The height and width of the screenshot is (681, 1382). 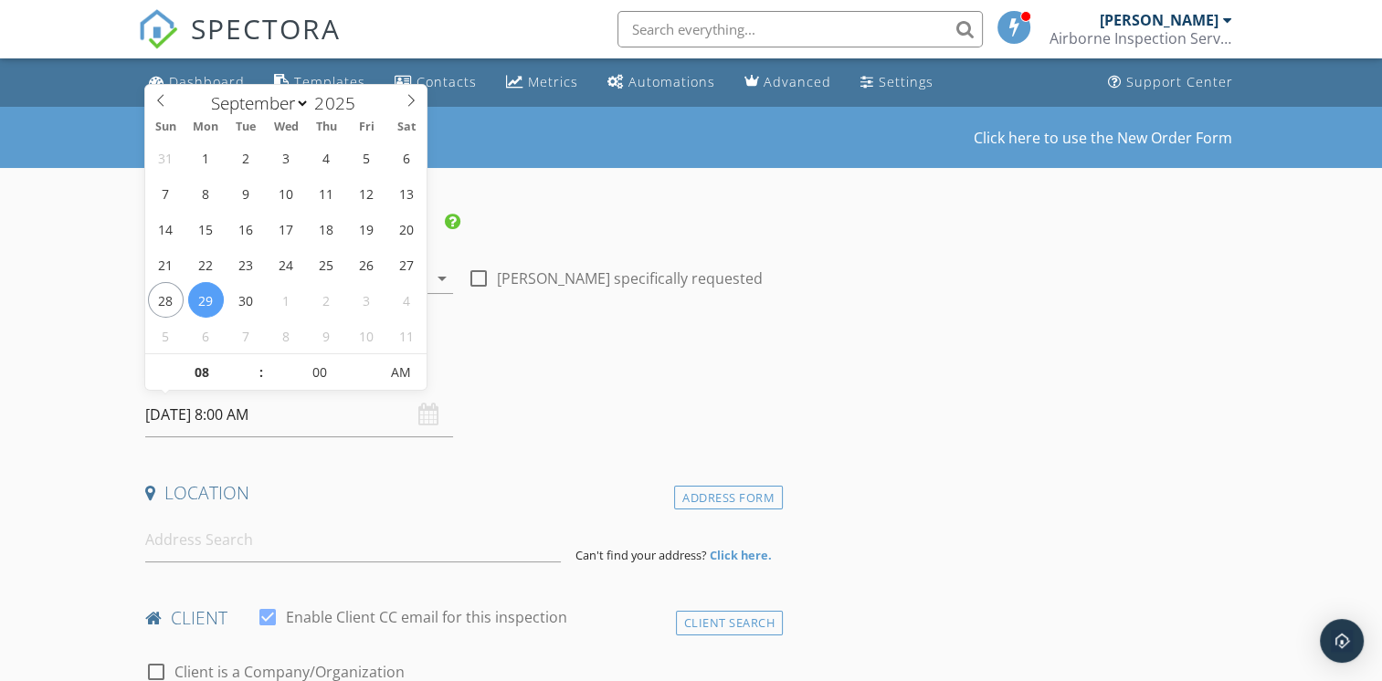 What do you see at coordinates (196, 82) in the screenshot?
I see `a: Dashboard` at bounding box center [196, 82].